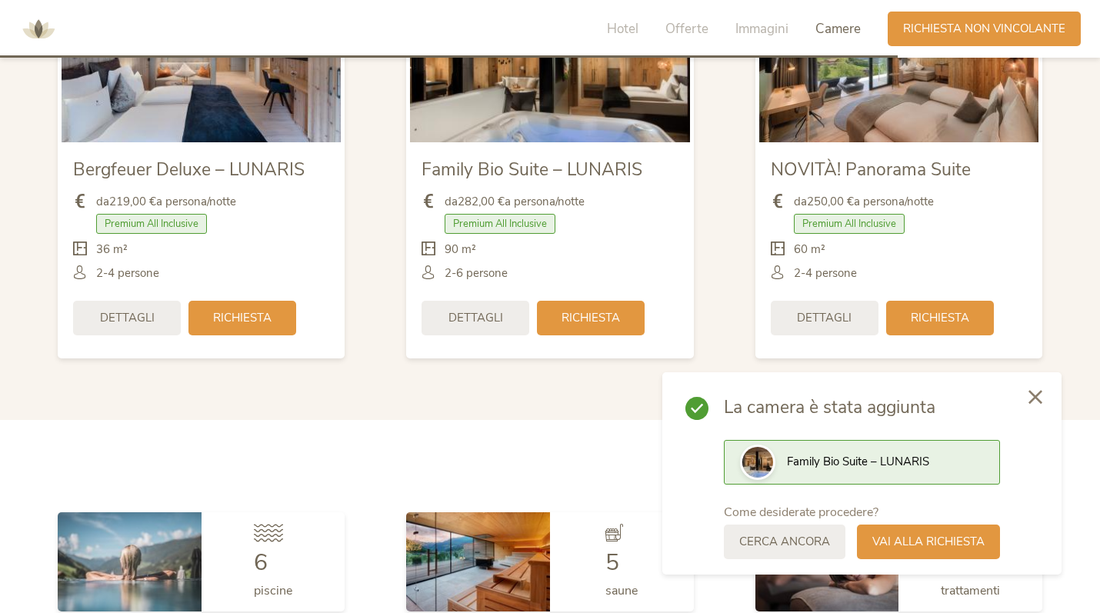 This screenshot has width=1100, height=613. I want to click on span: 90 m², so click(460, 249).